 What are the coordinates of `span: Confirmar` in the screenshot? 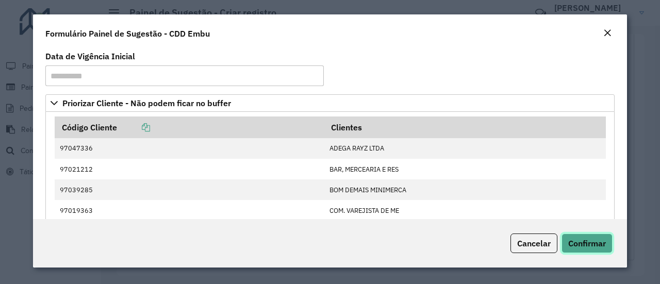 It's located at (587, 243).